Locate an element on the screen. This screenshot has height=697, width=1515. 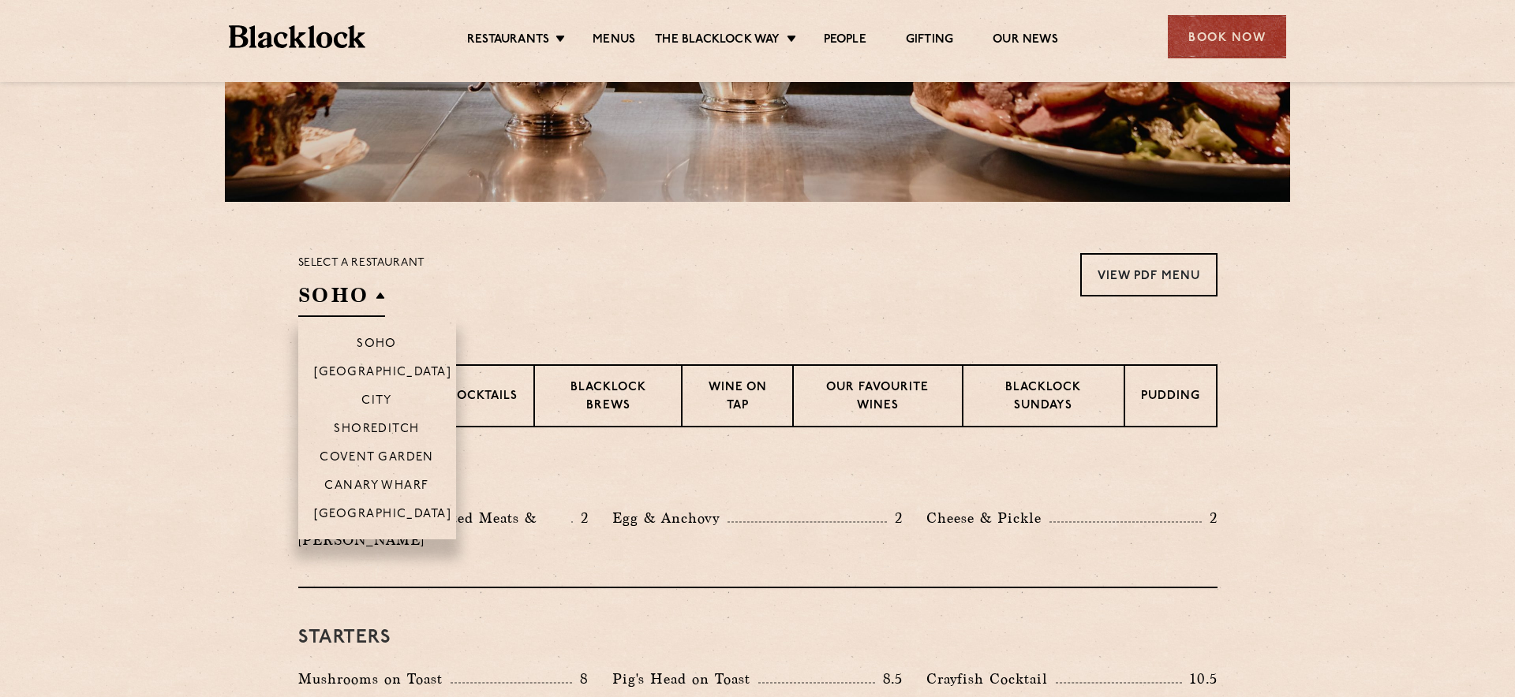
a: Gifting is located at coordinates (929, 41).